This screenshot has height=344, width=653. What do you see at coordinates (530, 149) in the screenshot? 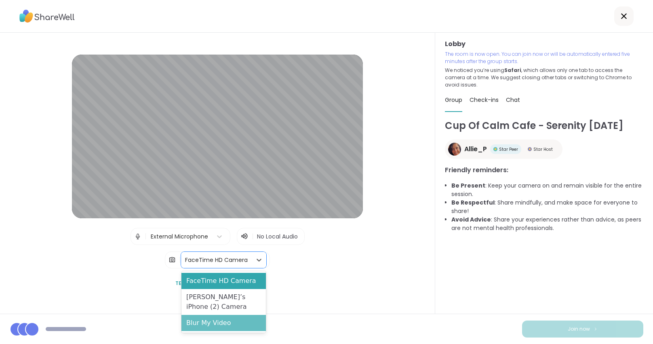
I see `img: Star Host` at bounding box center [530, 149].